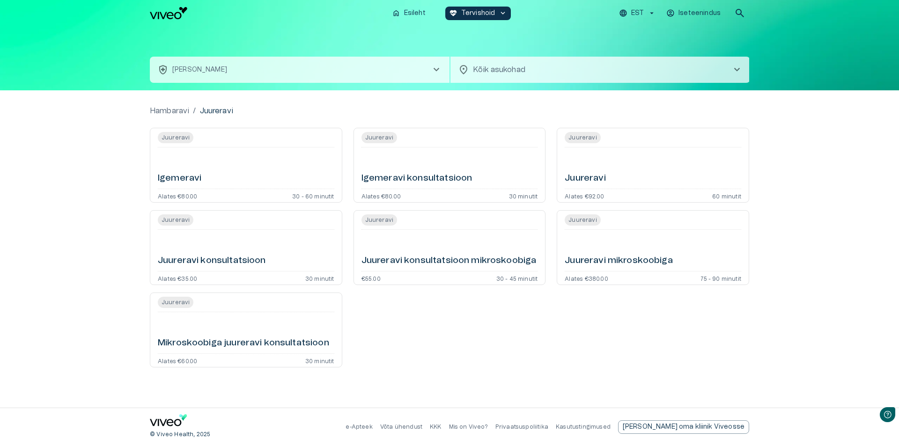 The height and width of the screenshot is (446, 899). What do you see at coordinates (415, 13) in the screenshot?
I see `p: Esileht` at bounding box center [415, 13].